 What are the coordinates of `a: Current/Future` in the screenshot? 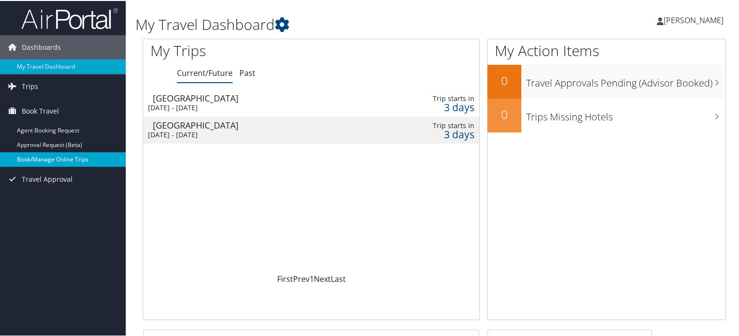 It's located at (204, 72).